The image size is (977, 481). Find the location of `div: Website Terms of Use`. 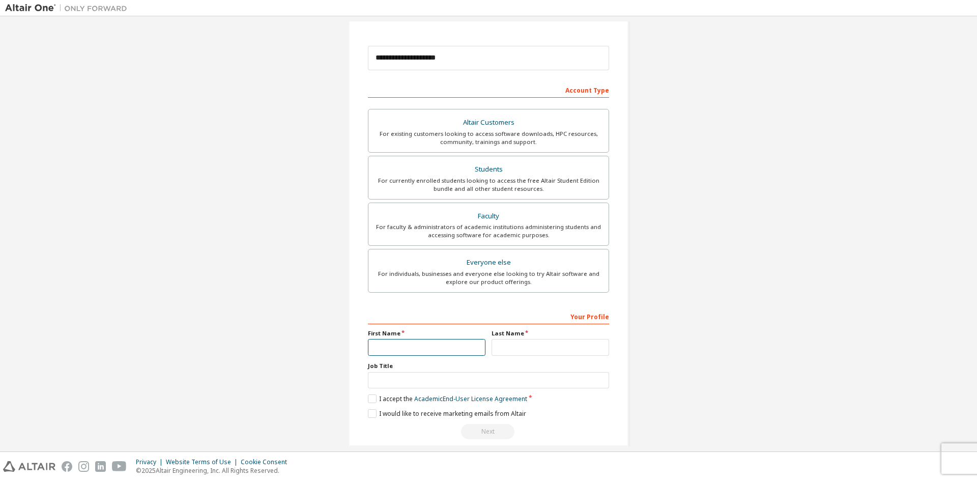

div: Website Terms of Use is located at coordinates (203, 462).